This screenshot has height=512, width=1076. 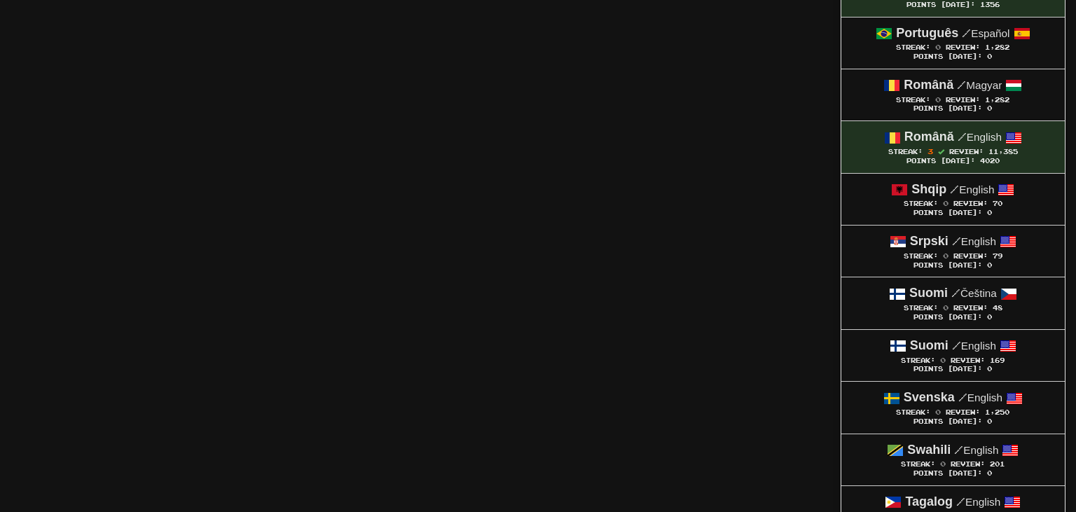 What do you see at coordinates (997, 256) in the screenshot?
I see `span: 79` at bounding box center [997, 256].